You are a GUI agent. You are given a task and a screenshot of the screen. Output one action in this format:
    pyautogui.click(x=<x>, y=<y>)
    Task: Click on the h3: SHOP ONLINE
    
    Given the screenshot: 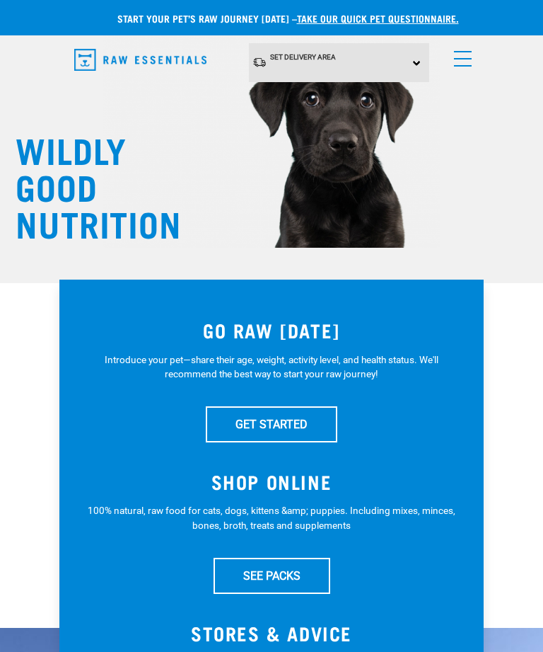 What is the action you would take?
    pyautogui.click(x=272, y=481)
    